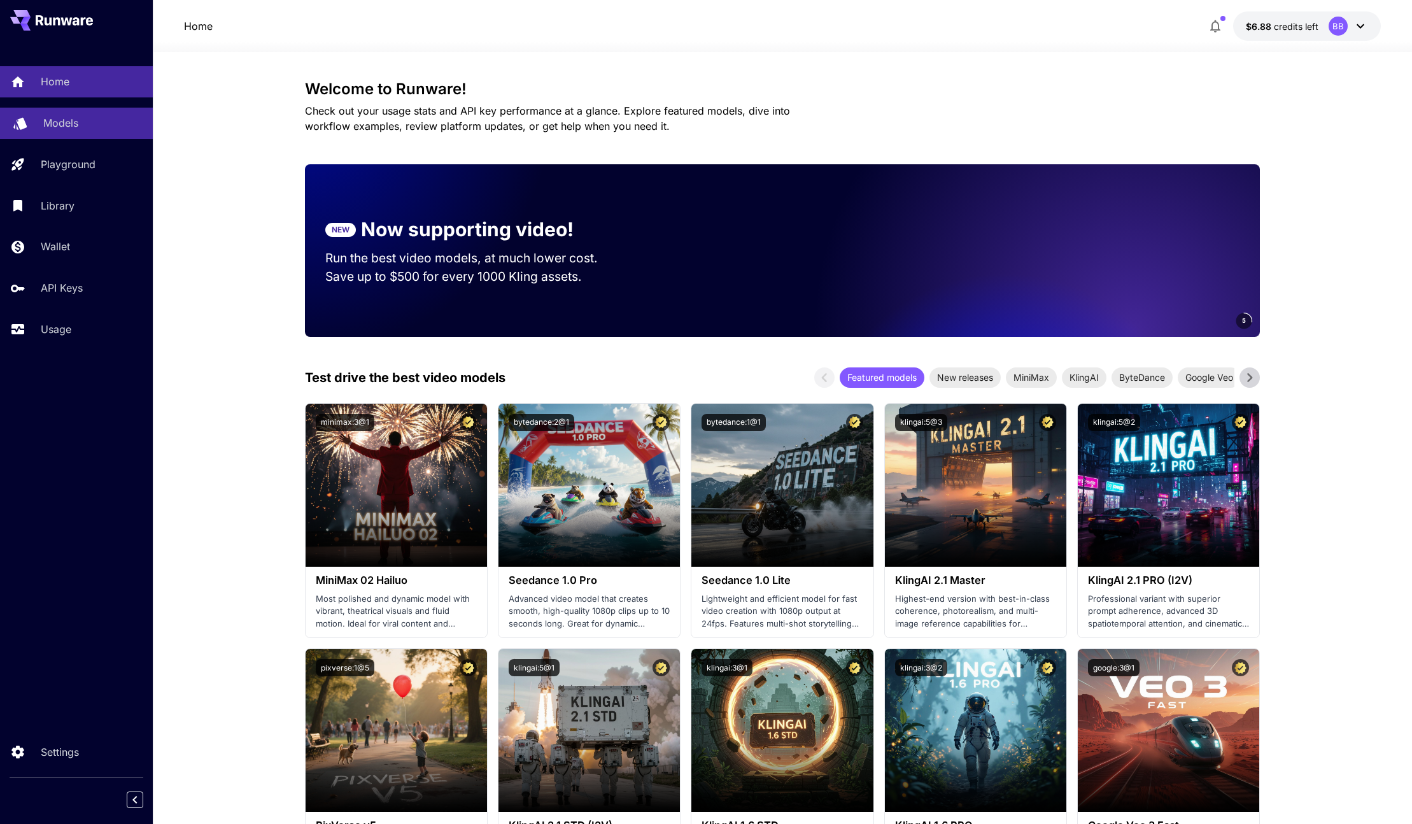 The height and width of the screenshot is (824, 1412). I want to click on p: Models, so click(60, 123).